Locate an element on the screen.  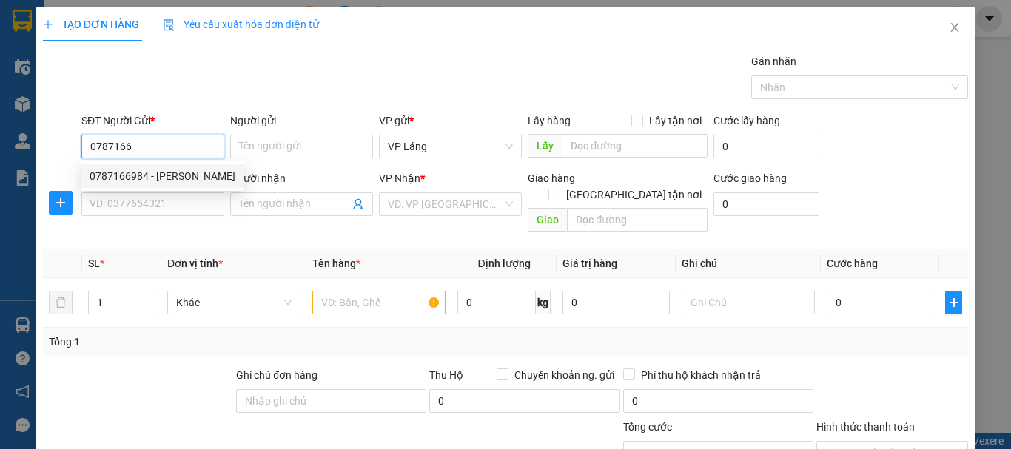
span: close is located at coordinates (954, 27).